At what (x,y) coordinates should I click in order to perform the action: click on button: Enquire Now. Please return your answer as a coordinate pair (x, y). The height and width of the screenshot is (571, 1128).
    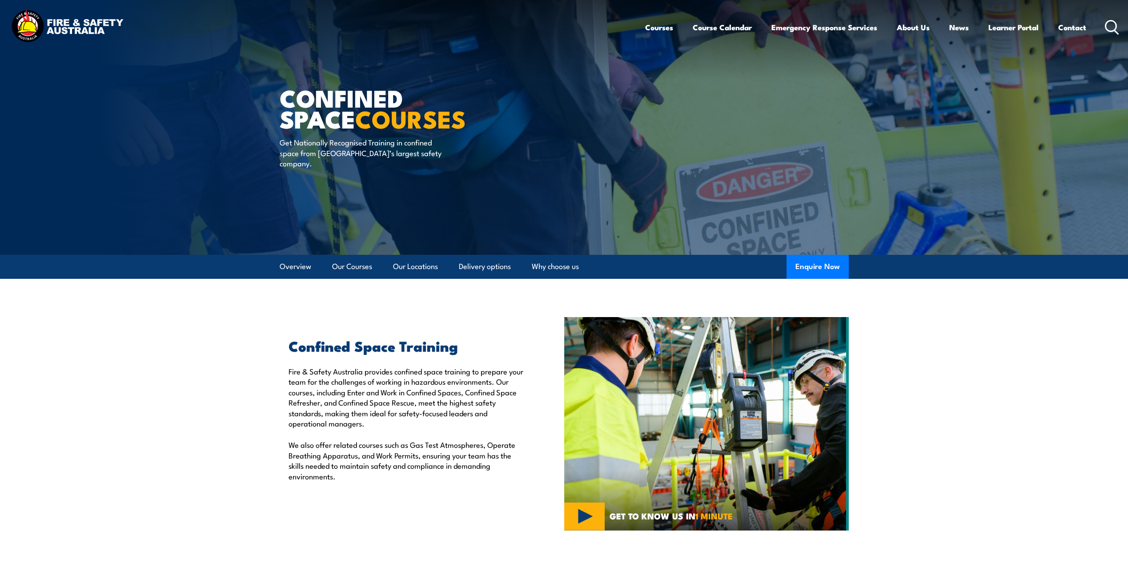
    Looking at the image, I should click on (817, 267).